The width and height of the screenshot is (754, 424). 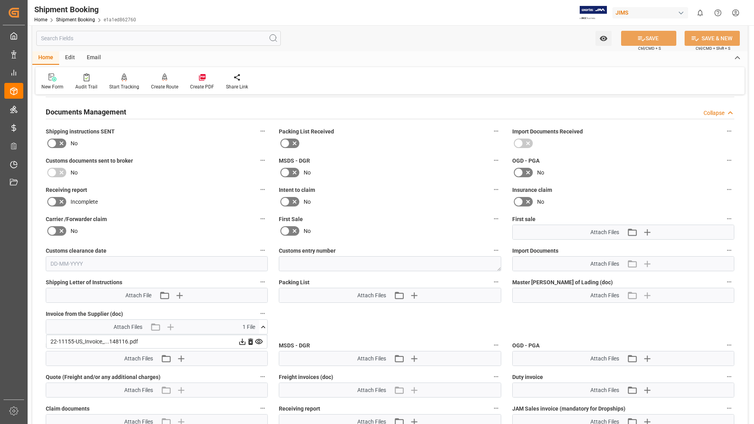 I want to click on button: First Sale, so click(x=496, y=219).